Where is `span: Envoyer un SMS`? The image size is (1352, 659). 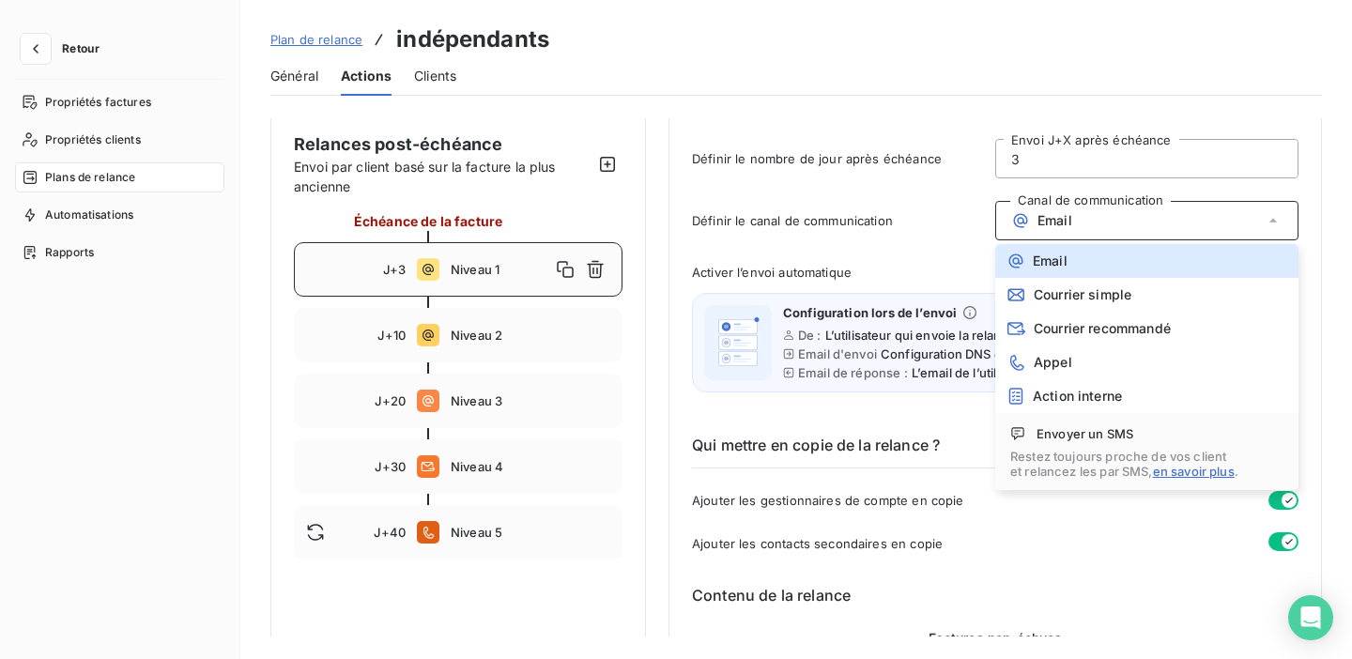 span: Envoyer un SMS is located at coordinates (1085, 434).